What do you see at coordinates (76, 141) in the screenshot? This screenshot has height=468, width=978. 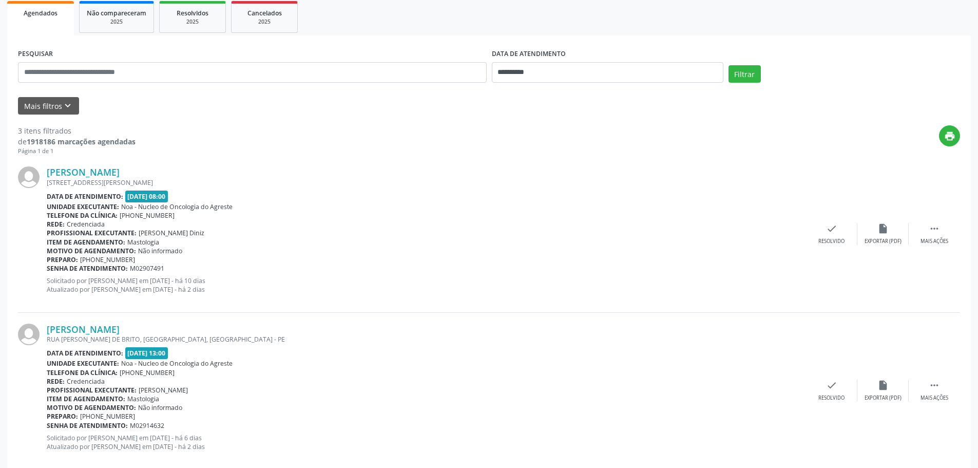 I see `div: de` at bounding box center [76, 141].